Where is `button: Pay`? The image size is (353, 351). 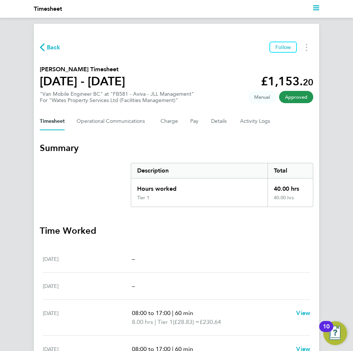 button: Pay is located at coordinates (195, 121).